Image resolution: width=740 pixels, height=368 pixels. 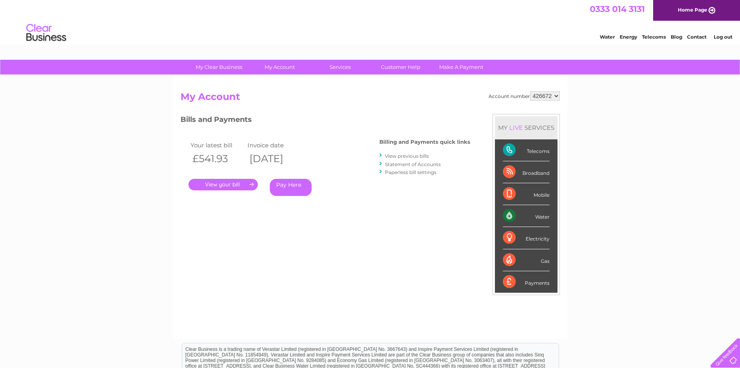 I want to click on a: Water, so click(x=607, y=37).